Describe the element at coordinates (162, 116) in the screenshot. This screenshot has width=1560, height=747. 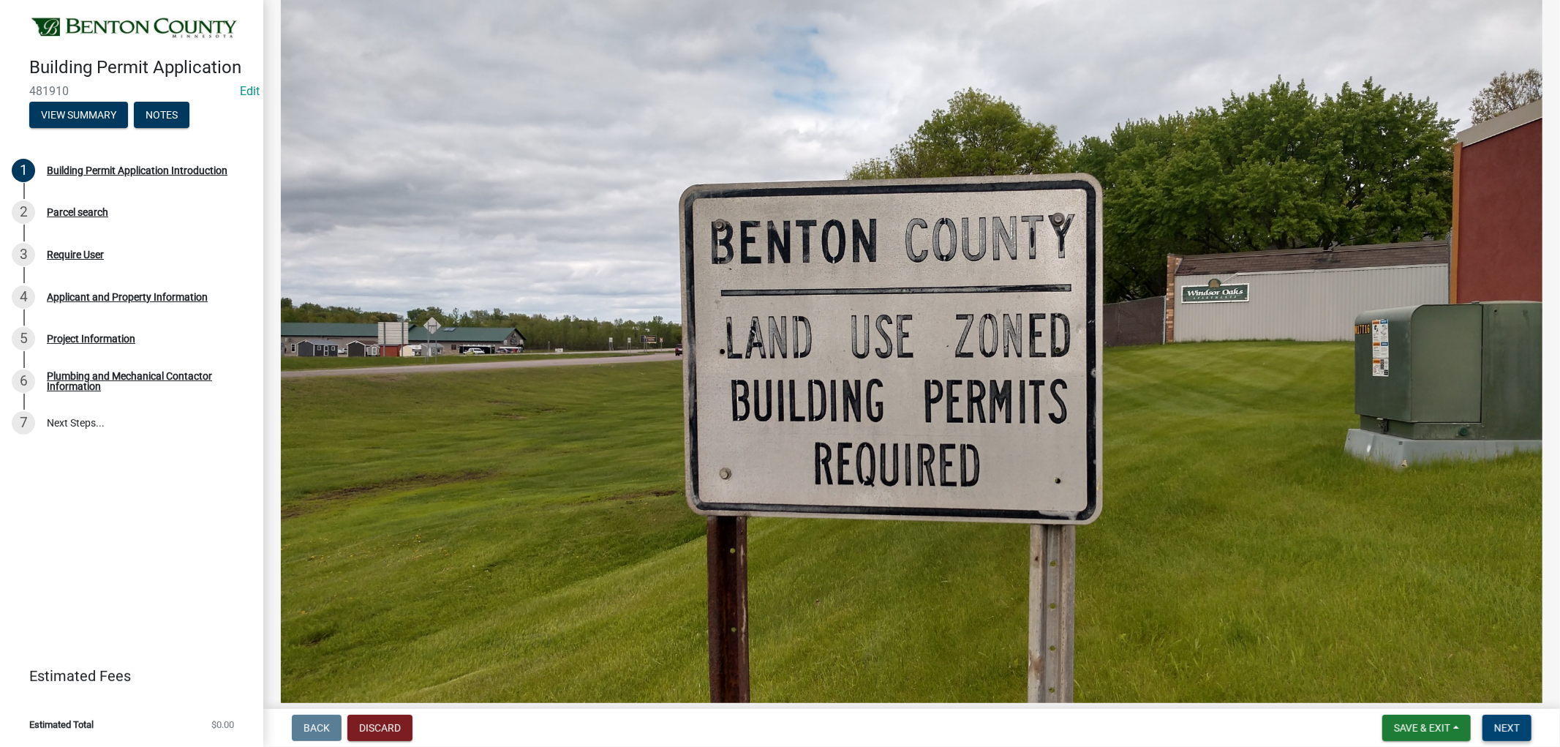
I see `wm-modal-confirm: Notes` at that location.